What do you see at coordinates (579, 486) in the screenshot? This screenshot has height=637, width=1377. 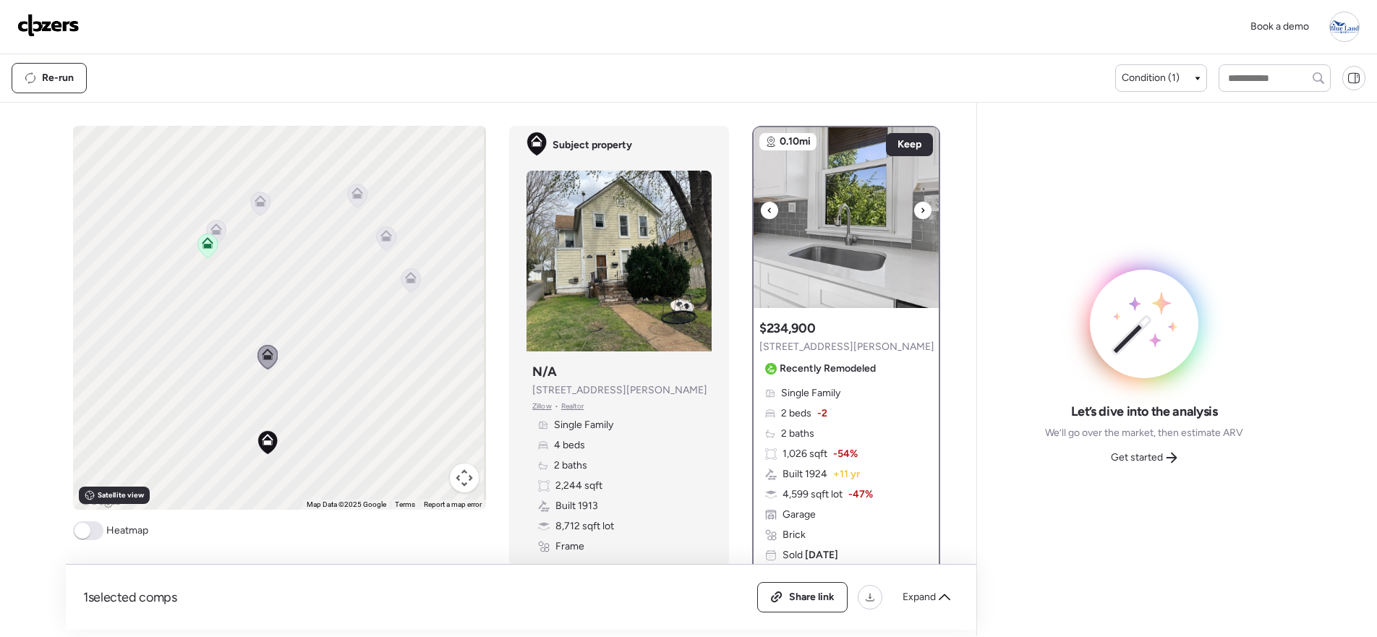 I see `span: 2,244 sqft` at bounding box center [579, 486].